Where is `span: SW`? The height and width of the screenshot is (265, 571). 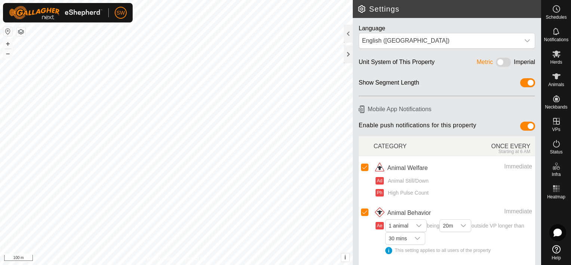 span: SW is located at coordinates (121, 13).